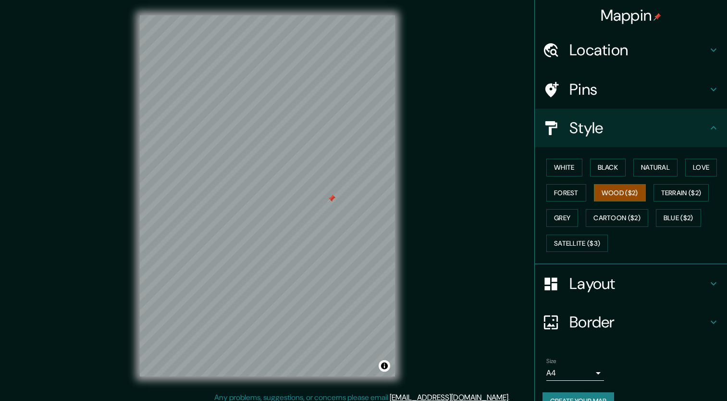  What do you see at coordinates (639, 50) in the screenshot?
I see `h4: Location` at bounding box center [639, 50].